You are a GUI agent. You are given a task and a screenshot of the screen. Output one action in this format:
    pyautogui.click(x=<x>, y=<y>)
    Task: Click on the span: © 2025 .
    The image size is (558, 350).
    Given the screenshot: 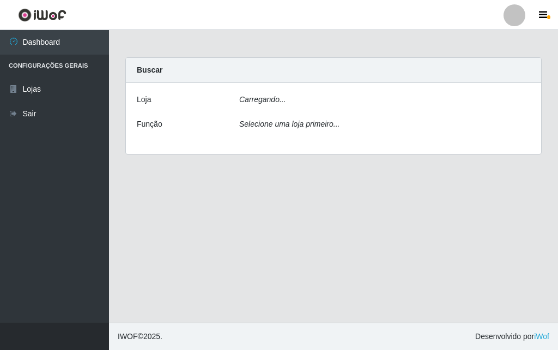 What is the action you would take?
    pyautogui.click(x=140, y=336)
    